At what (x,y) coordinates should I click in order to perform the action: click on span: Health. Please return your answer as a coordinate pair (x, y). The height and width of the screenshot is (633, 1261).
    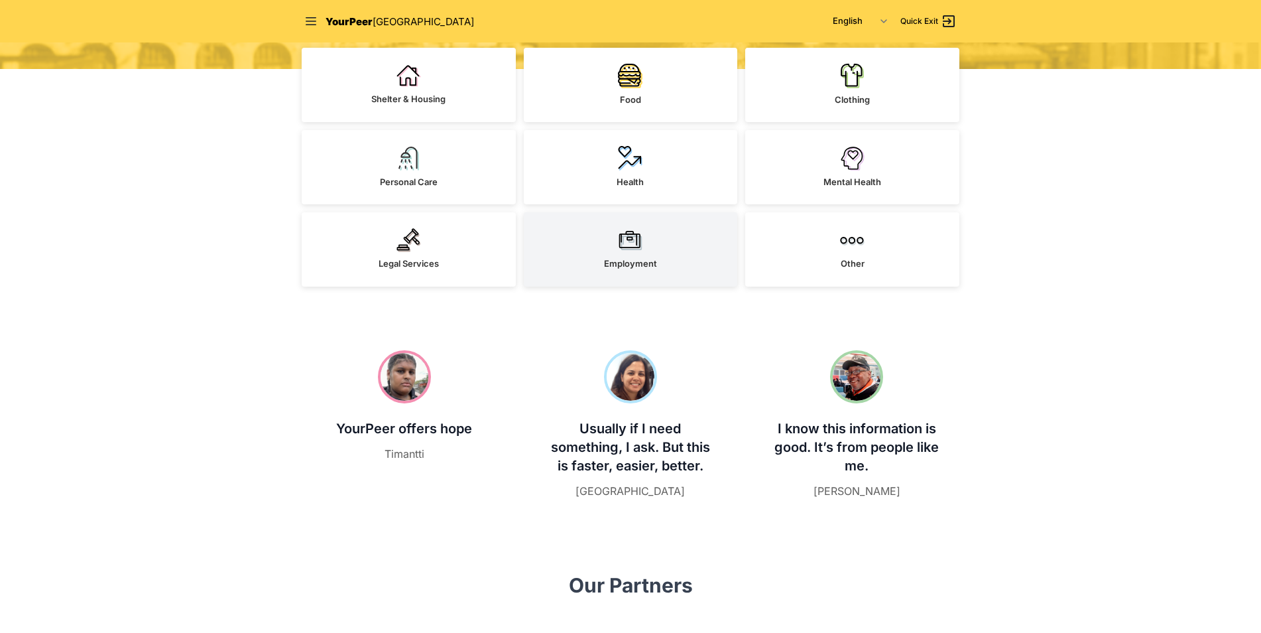
    Looking at the image, I should click on (630, 182).